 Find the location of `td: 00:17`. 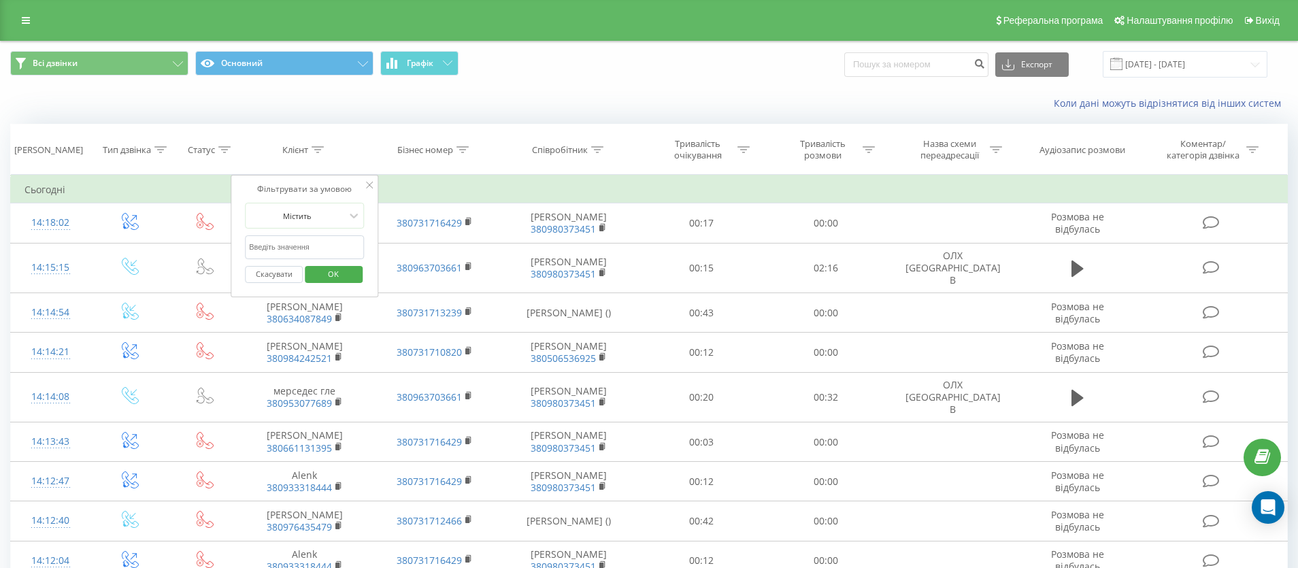

td: 00:17 is located at coordinates (701, 223).